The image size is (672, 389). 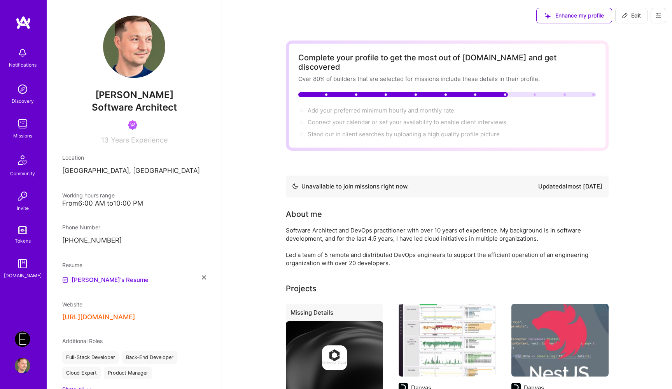 I want to click on img: tokens, so click(x=23, y=230).